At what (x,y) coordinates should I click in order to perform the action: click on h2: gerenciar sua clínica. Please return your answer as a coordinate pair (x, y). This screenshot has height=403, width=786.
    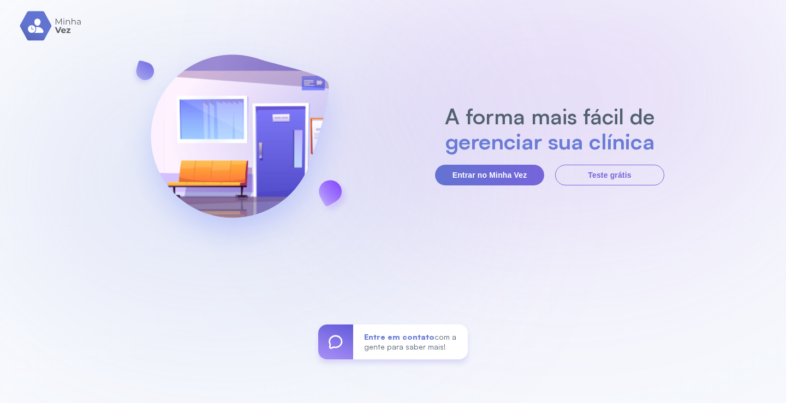
    Looking at the image, I should click on (549, 141).